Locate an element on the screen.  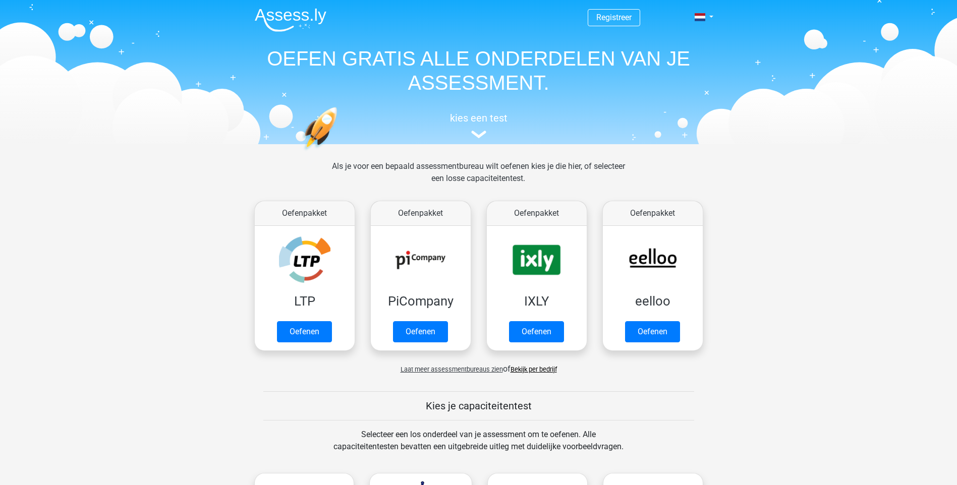
img: assessment is located at coordinates (479, 134).